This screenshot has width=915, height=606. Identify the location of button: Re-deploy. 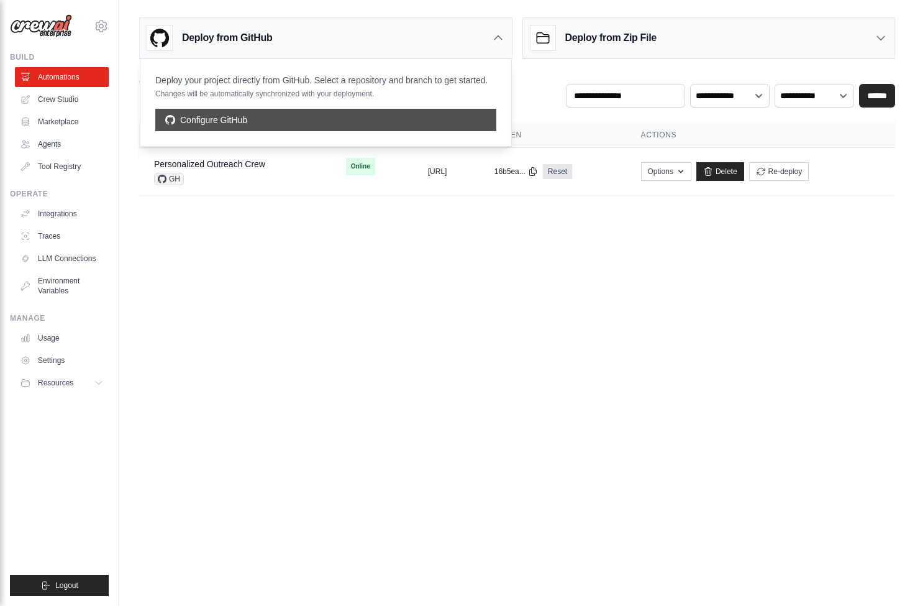
(779, 171).